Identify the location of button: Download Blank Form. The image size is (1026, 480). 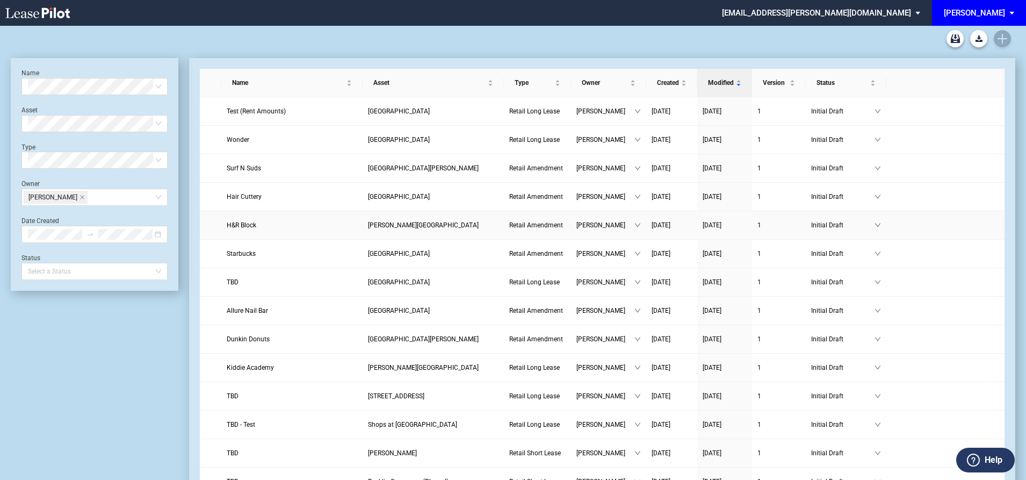
(979, 39).